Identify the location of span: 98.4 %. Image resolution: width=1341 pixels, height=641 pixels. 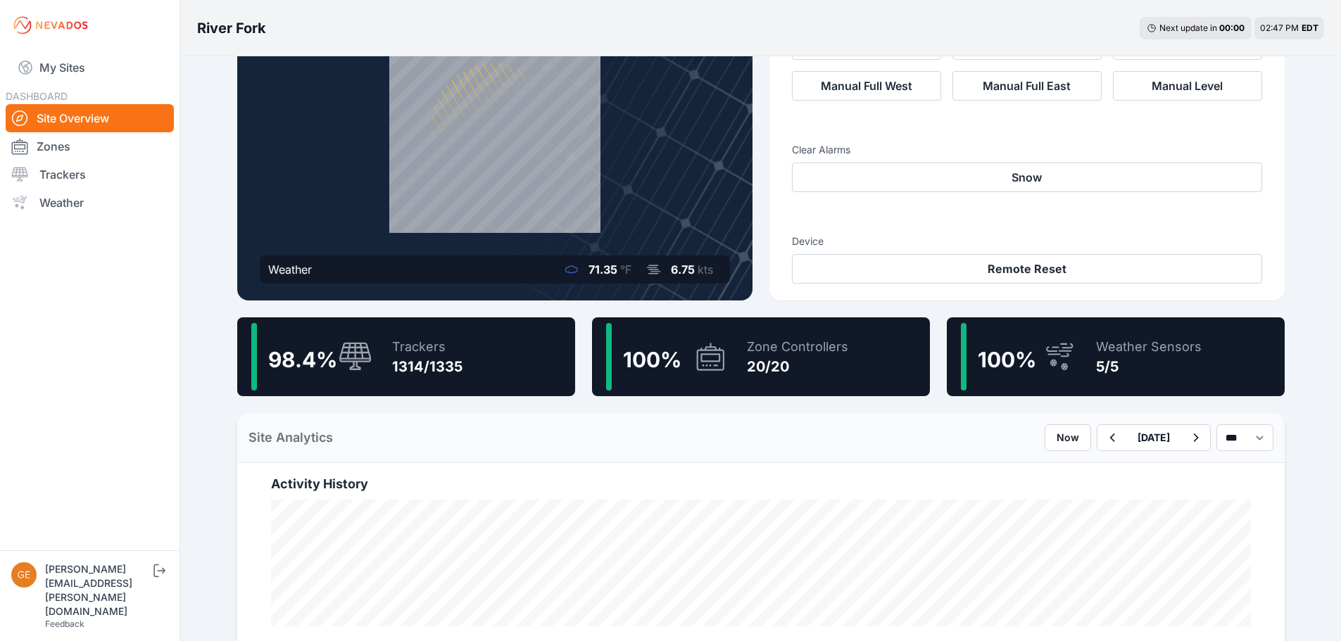
(303, 360).